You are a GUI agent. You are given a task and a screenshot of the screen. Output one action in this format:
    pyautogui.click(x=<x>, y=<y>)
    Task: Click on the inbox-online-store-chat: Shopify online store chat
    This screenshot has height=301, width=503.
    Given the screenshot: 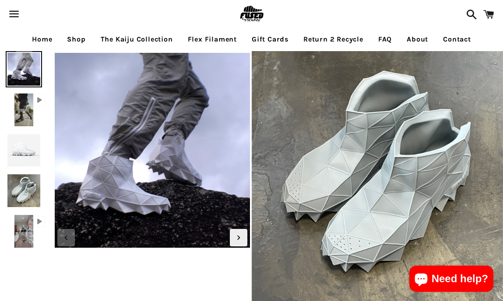 What is the action you would take?
    pyautogui.click(x=451, y=280)
    